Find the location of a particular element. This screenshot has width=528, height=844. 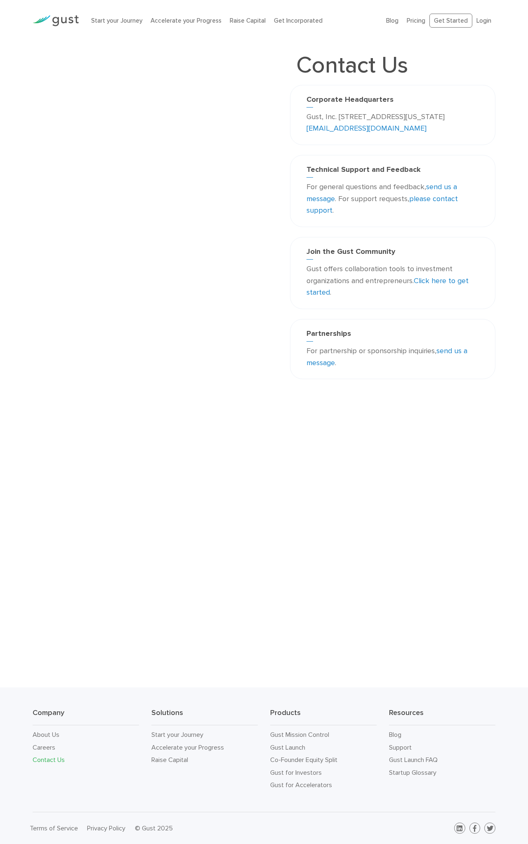

h3: Join the Gust Community is located at coordinates (392, 253).